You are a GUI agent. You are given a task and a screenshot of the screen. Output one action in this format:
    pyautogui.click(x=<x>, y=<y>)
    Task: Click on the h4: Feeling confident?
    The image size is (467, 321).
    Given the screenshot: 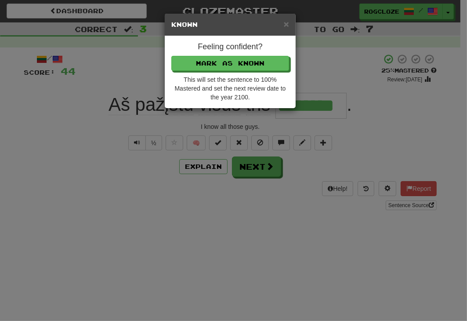 What is the action you would take?
    pyautogui.click(x=230, y=47)
    